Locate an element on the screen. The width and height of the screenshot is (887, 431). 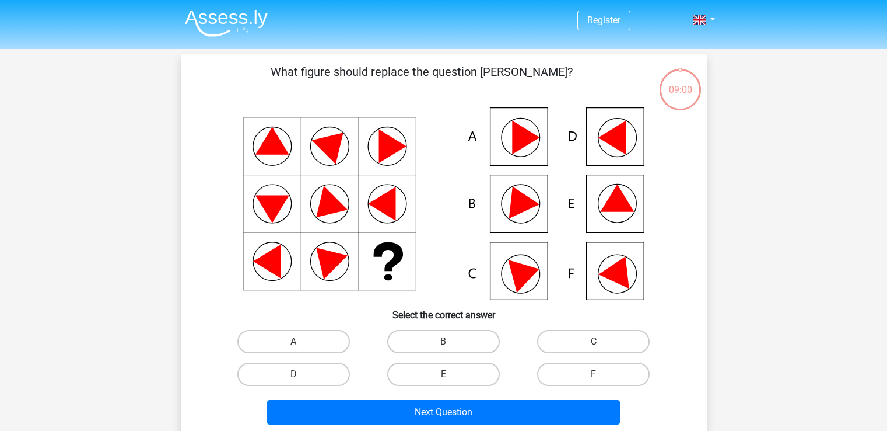
label: A is located at coordinates (293, 341).